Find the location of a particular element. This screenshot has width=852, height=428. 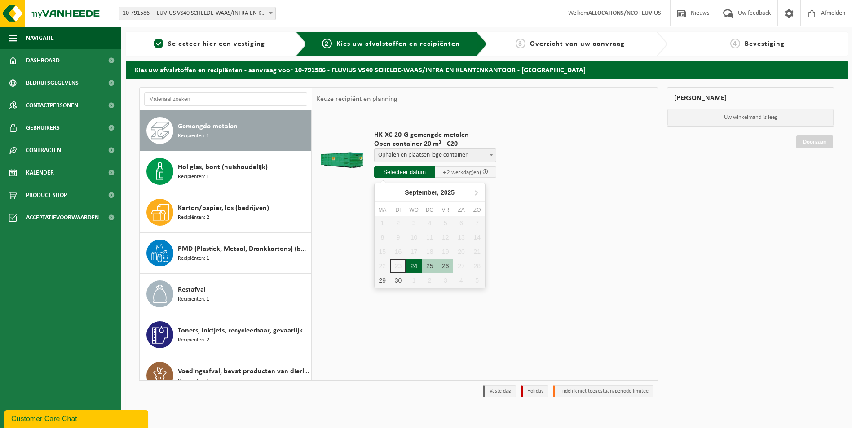

a: Doorgaan is located at coordinates (814, 142).